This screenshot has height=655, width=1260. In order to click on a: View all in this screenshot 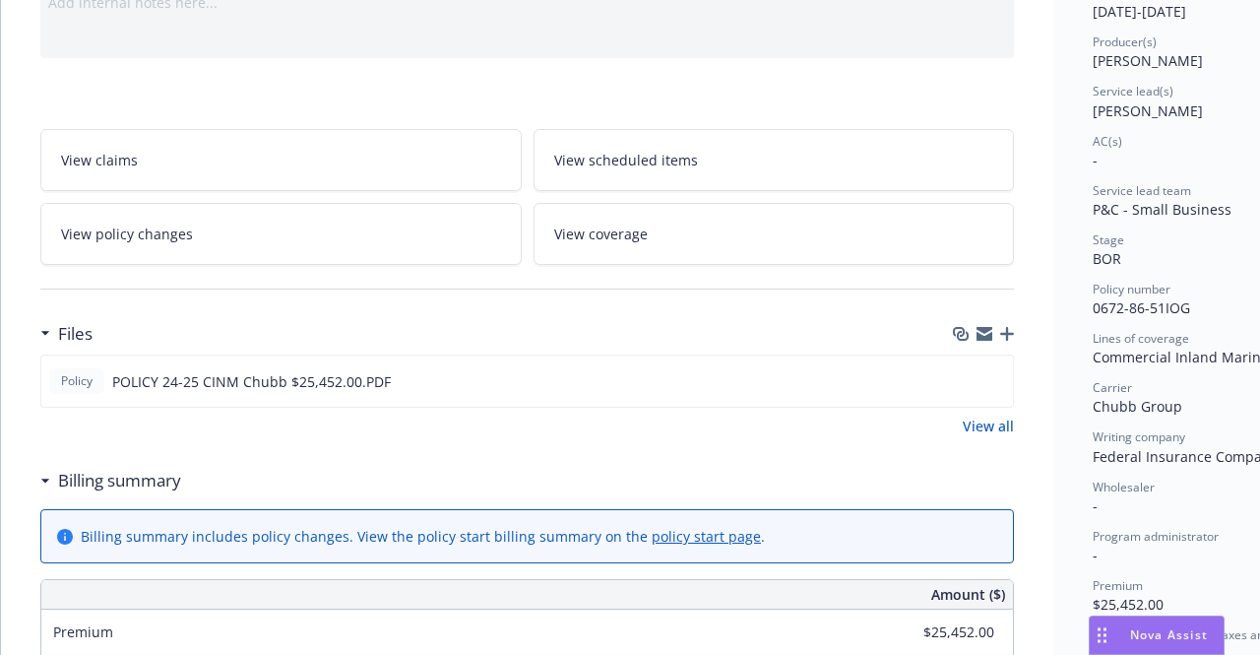, I will do `click(988, 425)`.